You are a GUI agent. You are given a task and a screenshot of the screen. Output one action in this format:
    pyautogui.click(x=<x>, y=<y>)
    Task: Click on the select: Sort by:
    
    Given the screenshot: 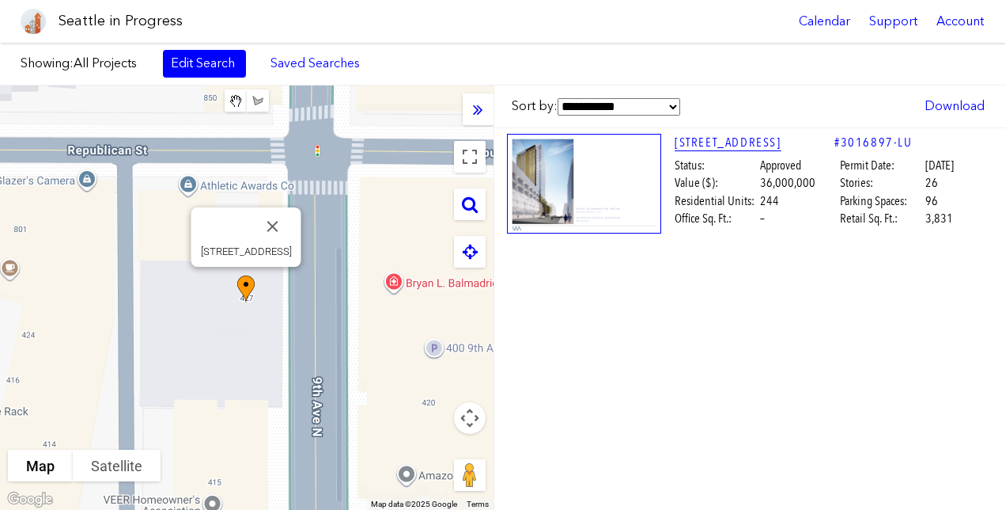 What is the action you would take?
    pyautogui.click(x=619, y=107)
    